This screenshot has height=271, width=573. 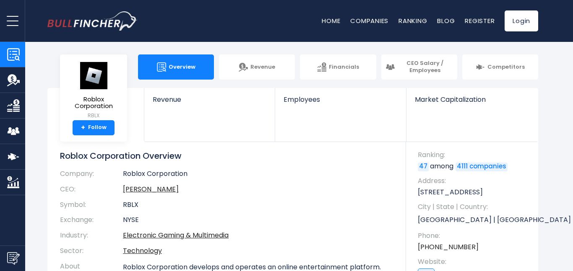 I want to click on a: Register, so click(x=479, y=21).